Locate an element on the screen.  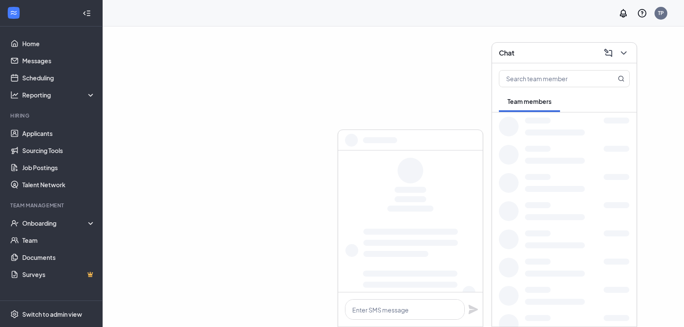
a: Documents is located at coordinates (59, 257).